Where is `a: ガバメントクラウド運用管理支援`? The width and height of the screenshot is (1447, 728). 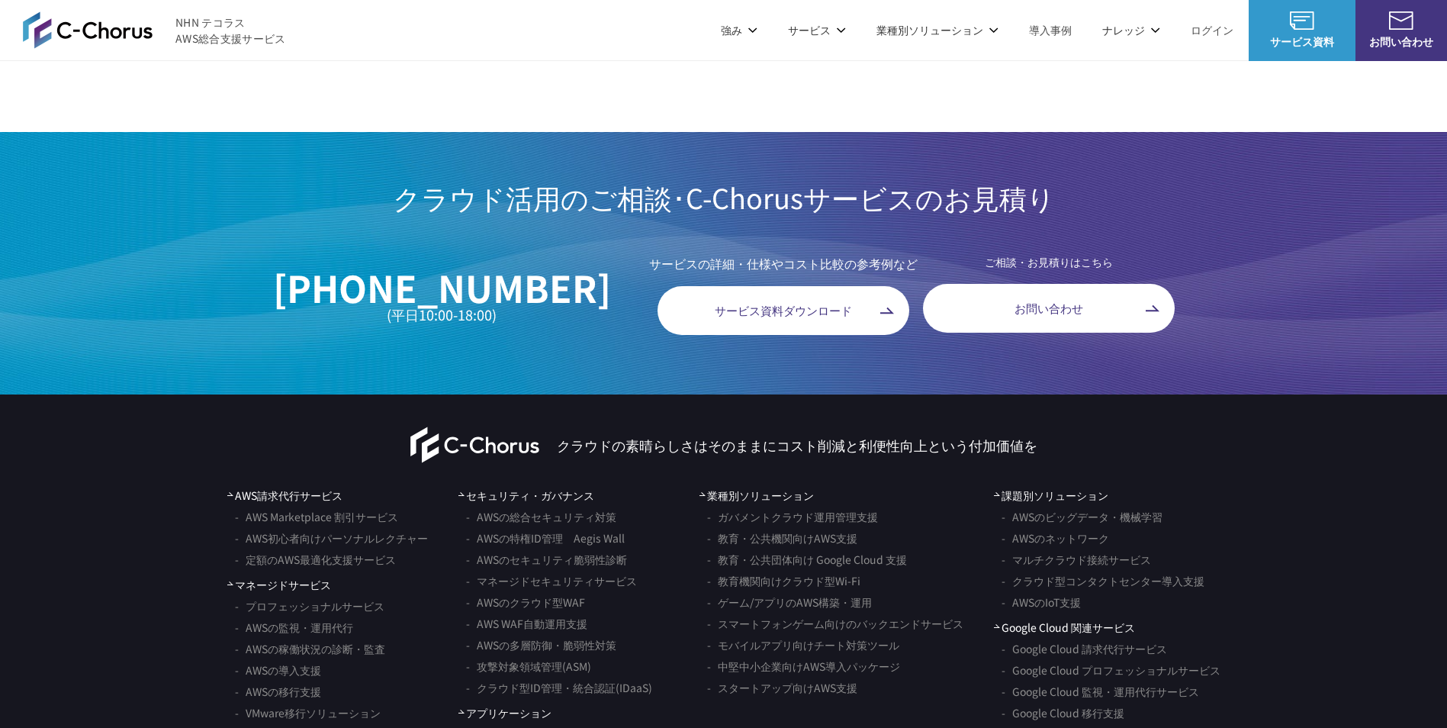 a: ガバメントクラウド運用管理支援 is located at coordinates (793, 516).